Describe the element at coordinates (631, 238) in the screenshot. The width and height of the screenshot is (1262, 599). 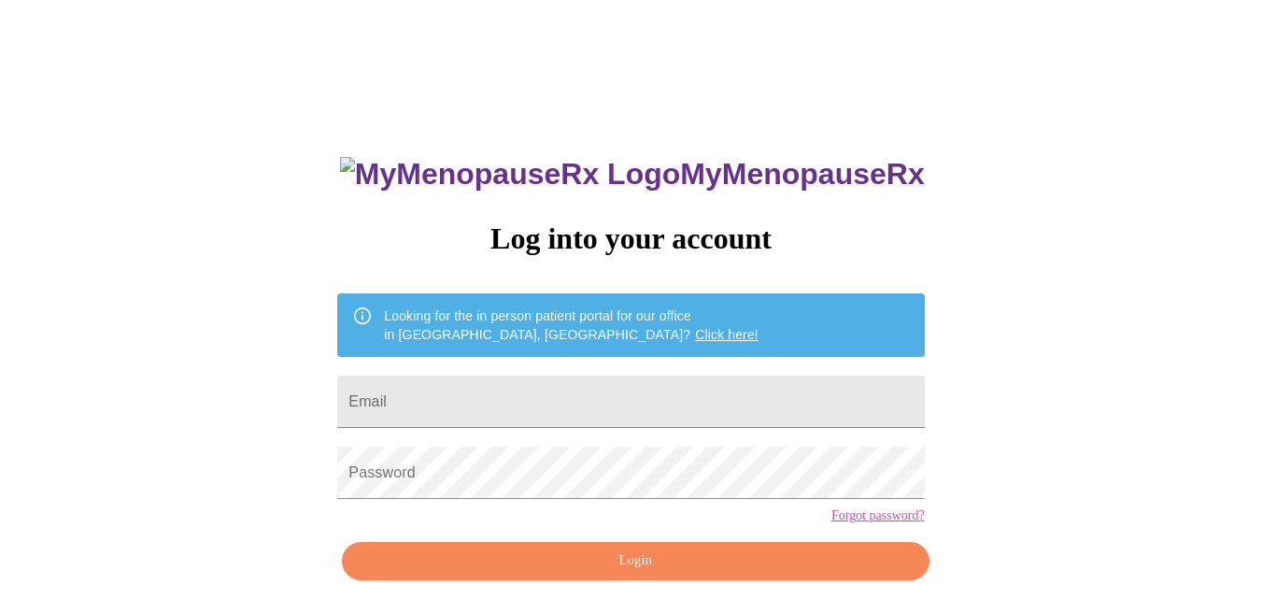
I see `h3: Log into your account` at that location.